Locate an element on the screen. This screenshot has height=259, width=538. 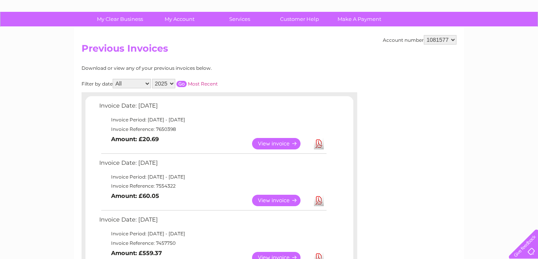
a: Water is located at coordinates (407, 36).